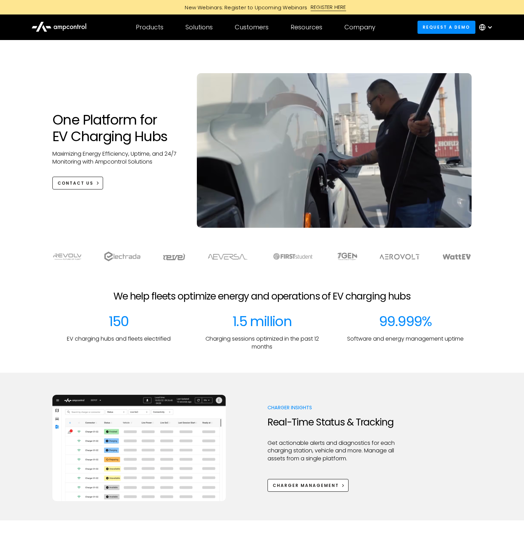  Describe the element at coordinates (252, 27) in the screenshot. I see `div: Customers` at that location.